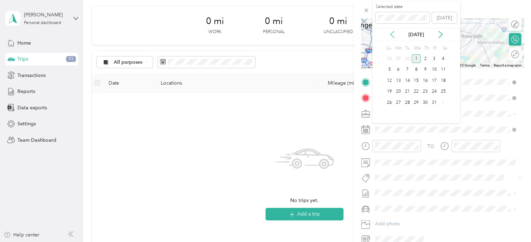 The image size is (531, 242). I want to click on a: Terms (opens in new tab), so click(485, 65).